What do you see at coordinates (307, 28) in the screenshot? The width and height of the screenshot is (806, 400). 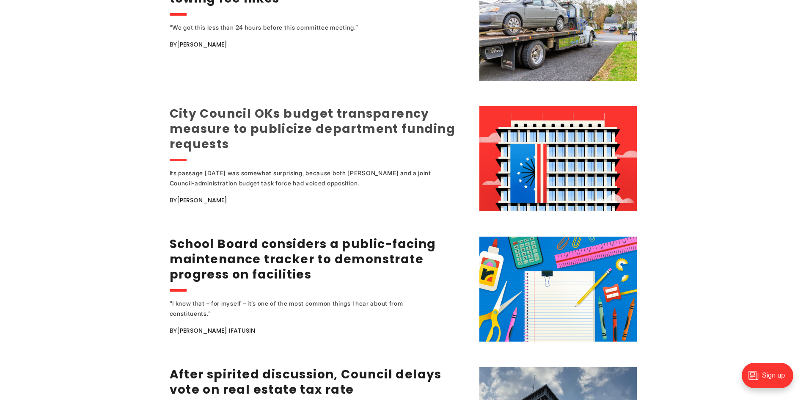 I see `div: “We got this less than 24 hours before this committee meeting.”` at bounding box center [307, 28].